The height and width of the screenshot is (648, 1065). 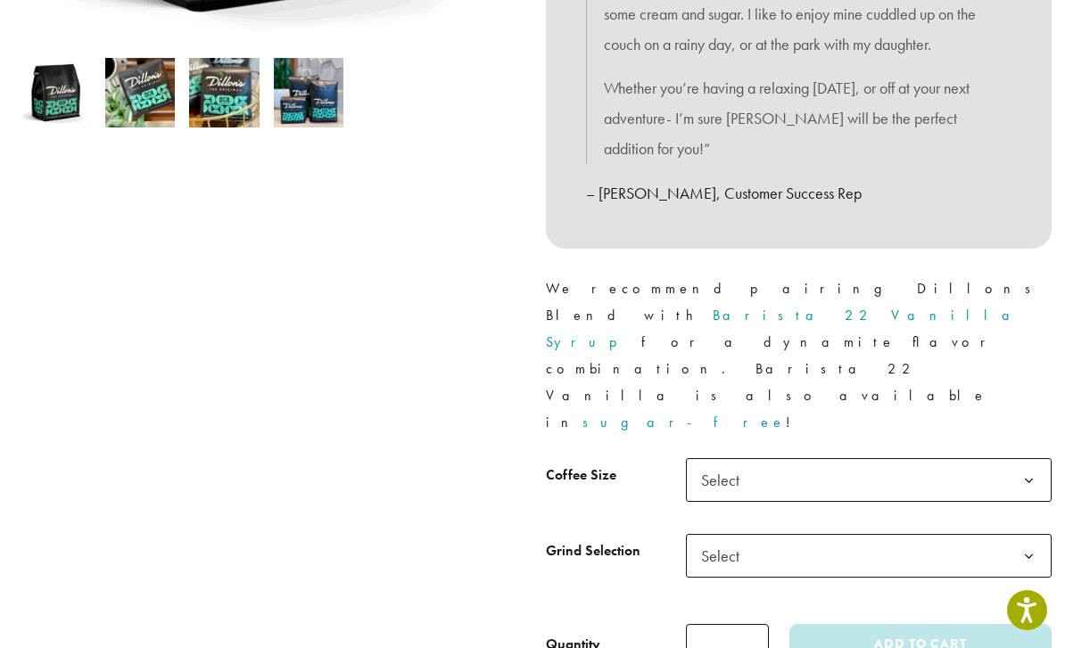 I want to click on img: Dillons - Image 4, so click(x=308, y=93).